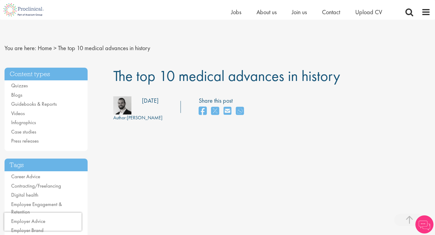  What do you see at coordinates (122, 105) in the screenshot?
I see `img: 76d2c18e-6ce3-4617-eefd-08d5a473185b` at bounding box center [122, 105].